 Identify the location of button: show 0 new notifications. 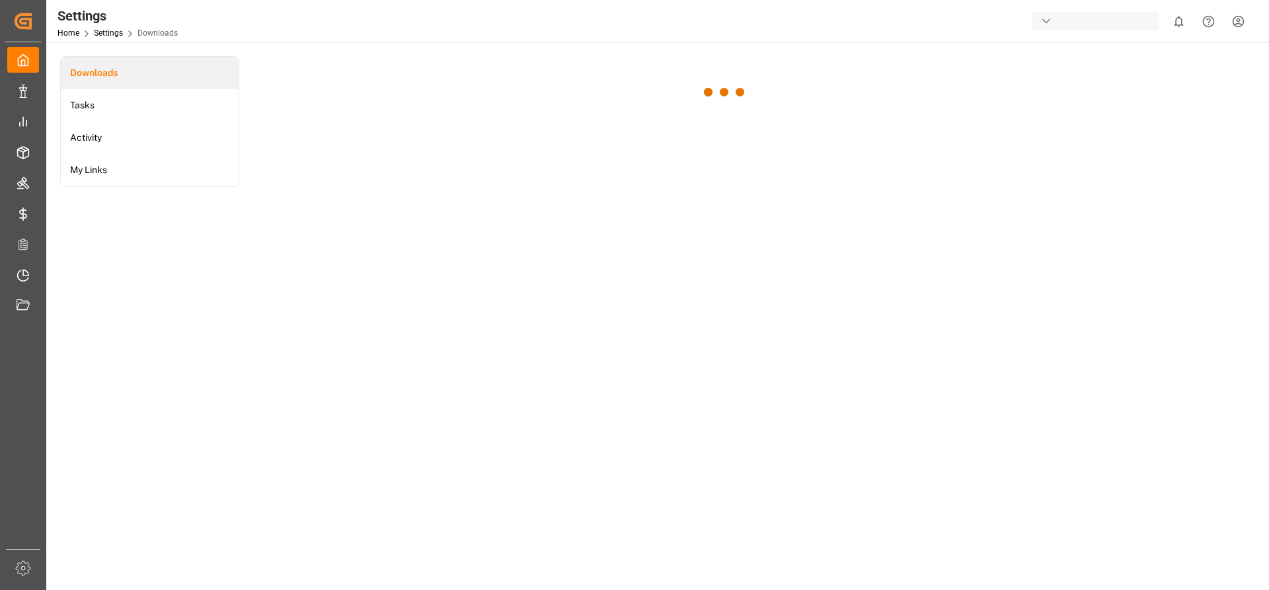
(1179, 21).